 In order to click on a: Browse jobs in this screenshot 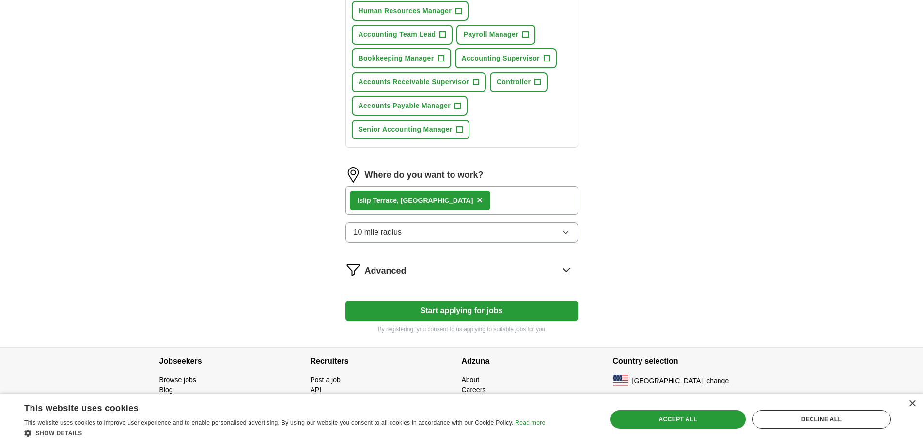, I will do `click(178, 380)`.